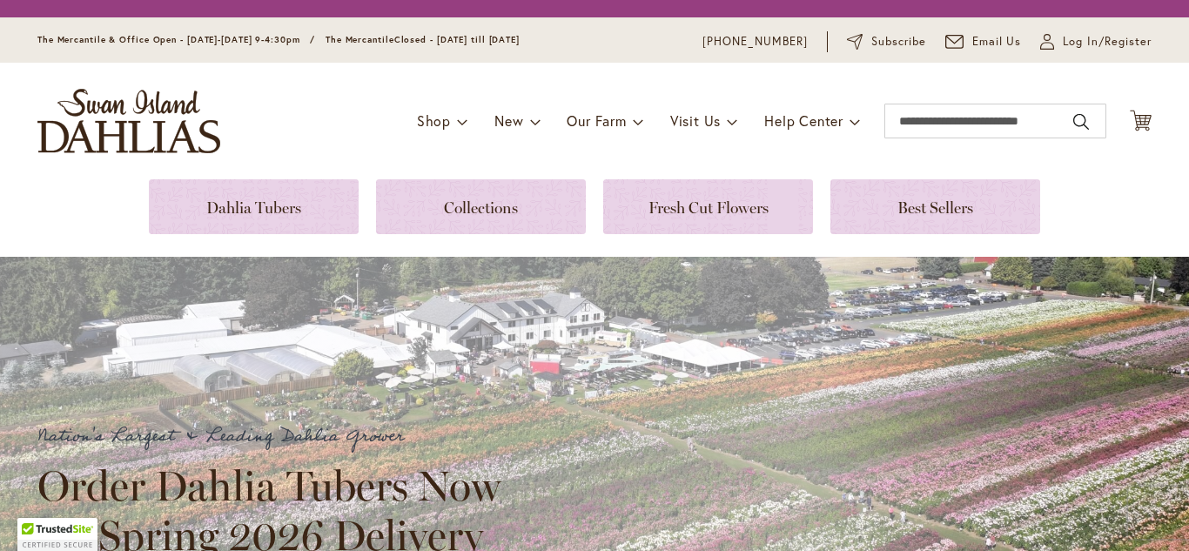 This screenshot has width=1189, height=551. What do you see at coordinates (129, 121) in the screenshot?
I see `a: store logo` at bounding box center [129, 121].